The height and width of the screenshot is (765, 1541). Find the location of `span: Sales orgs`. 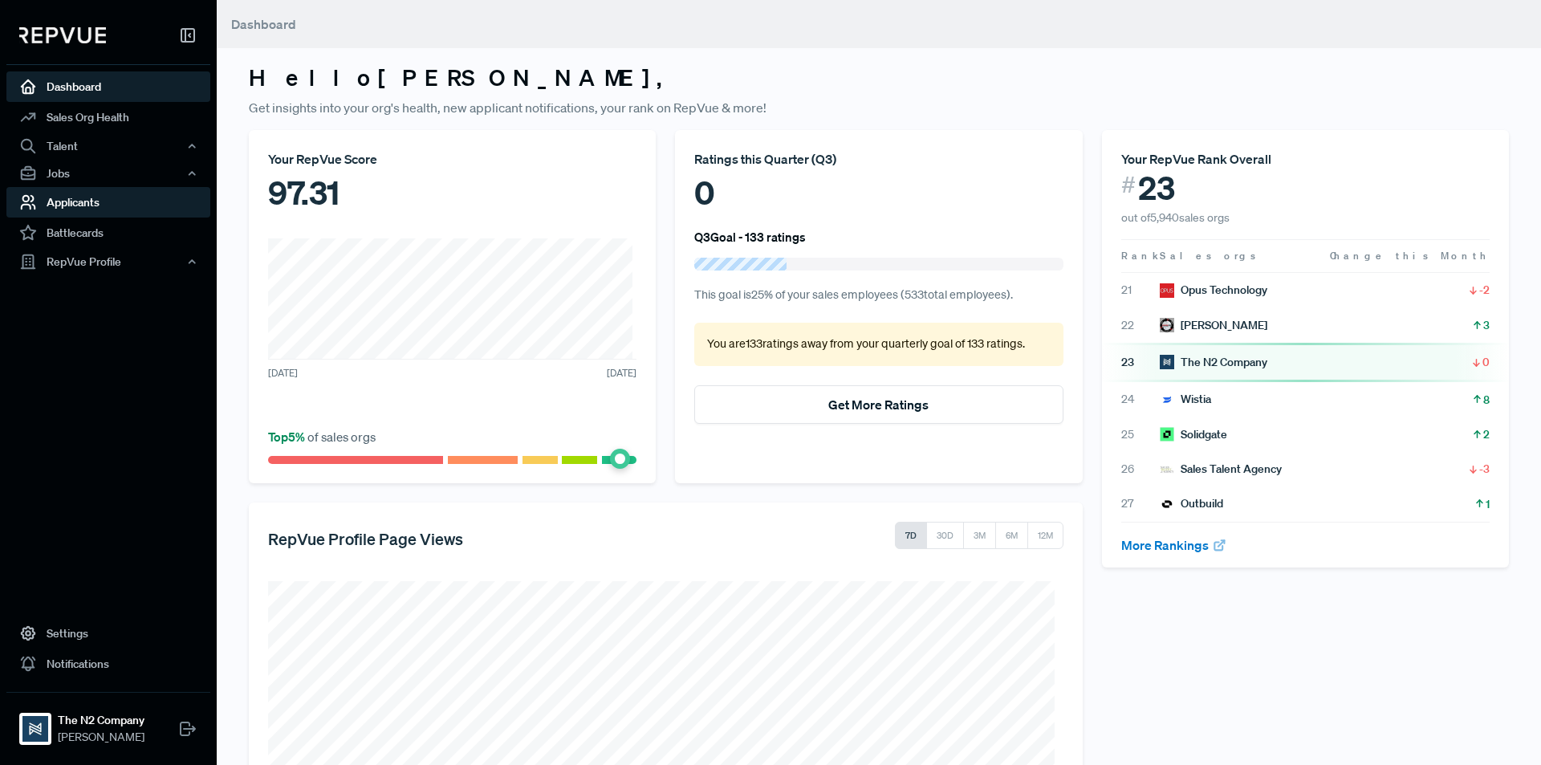

span: Sales orgs is located at coordinates (1209, 255).